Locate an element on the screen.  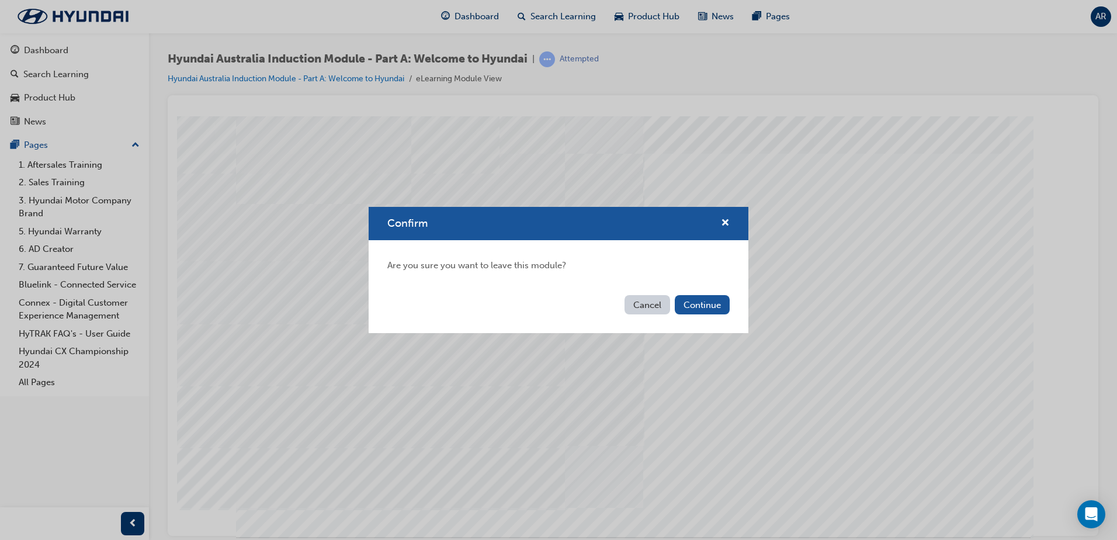
div: Are you sure you want to leave this module? is located at coordinates (558, 265).